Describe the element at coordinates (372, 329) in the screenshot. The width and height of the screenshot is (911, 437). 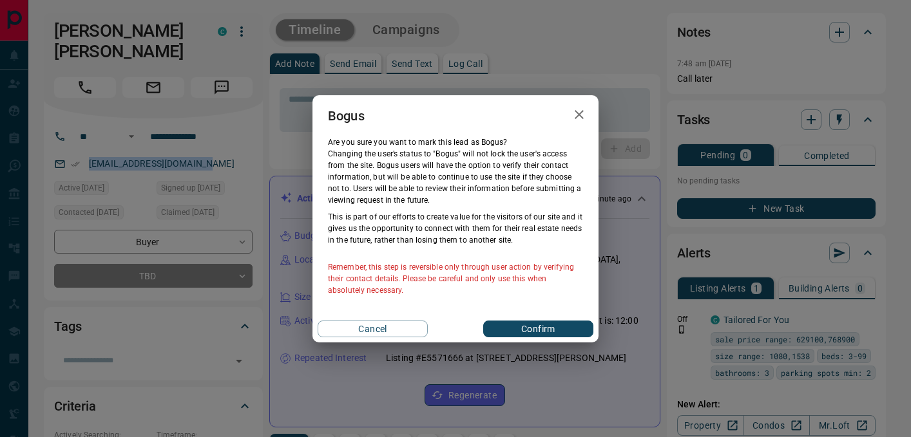
I see `button: Cancel` at that location.